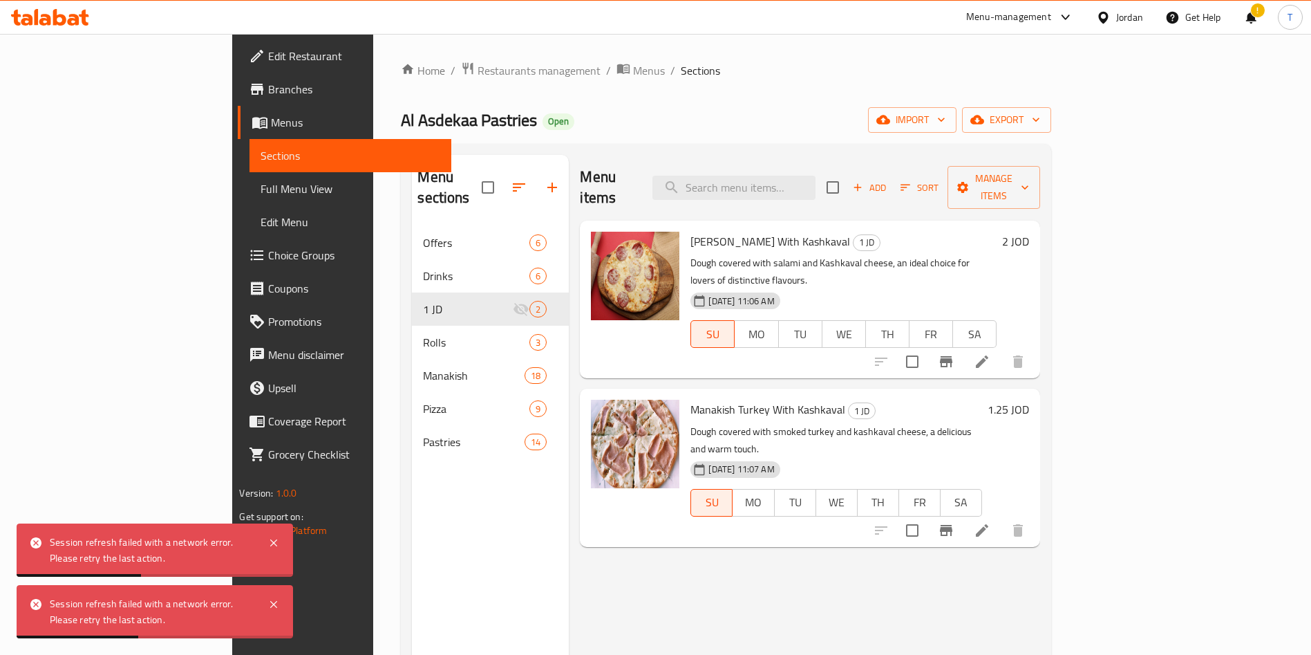 This screenshot has width=1311, height=655. Describe the element at coordinates (490, 309) in the screenshot. I see `div: 1 JD2` at that location.